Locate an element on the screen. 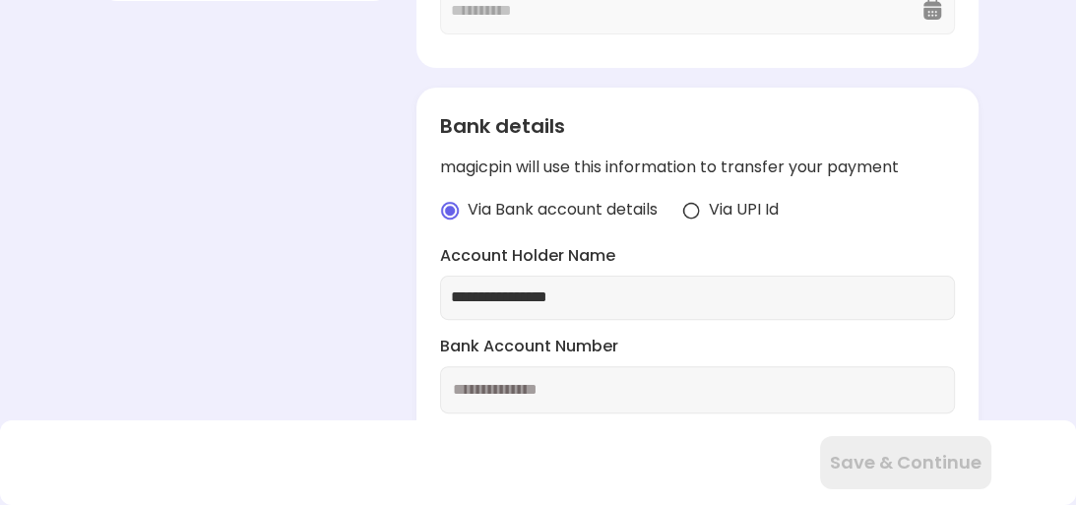 The width and height of the screenshot is (1076, 505). button: Save & Continue is located at coordinates (906, 463).